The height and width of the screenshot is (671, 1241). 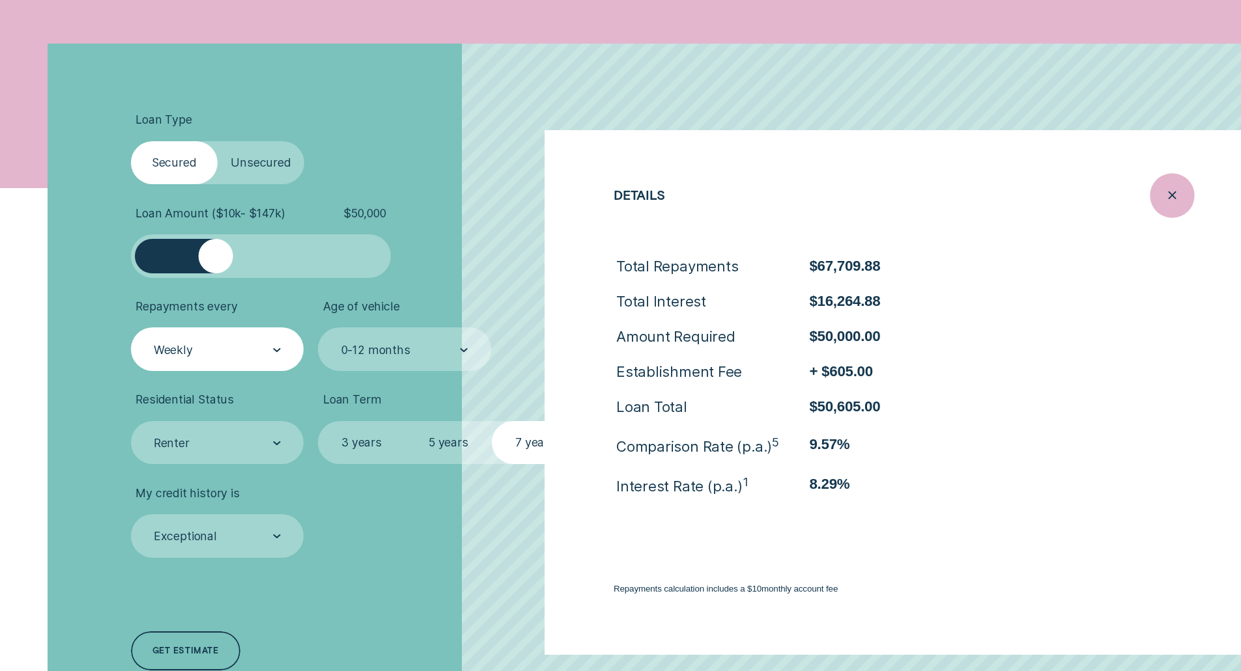 What do you see at coordinates (184, 400) in the screenshot?
I see `span: Residential Status` at bounding box center [184, 400].